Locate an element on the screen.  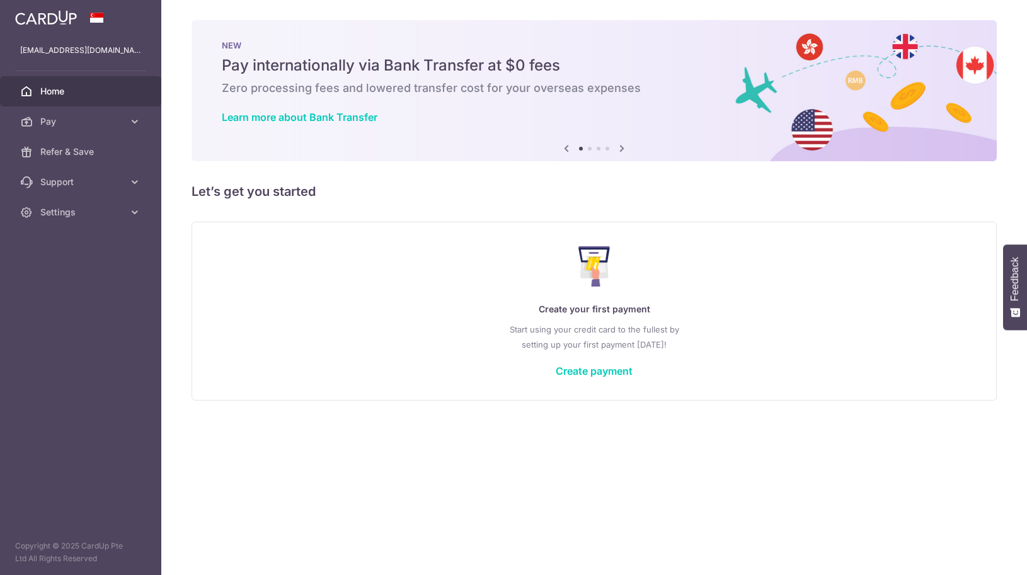
img: CardUp is located at coordinates (46, 18).